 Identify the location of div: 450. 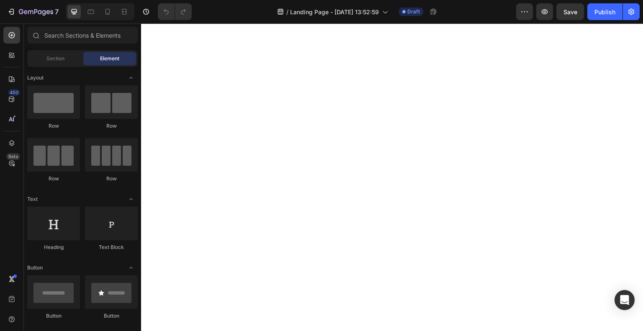
(14, 93).